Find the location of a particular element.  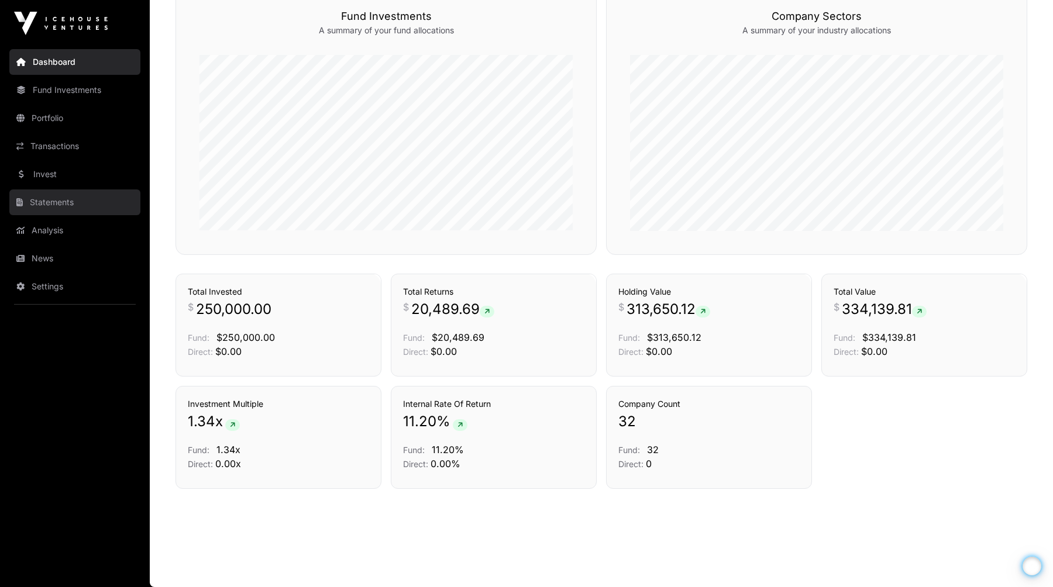

a: Fund Investments is located at coordinates (75, 90).